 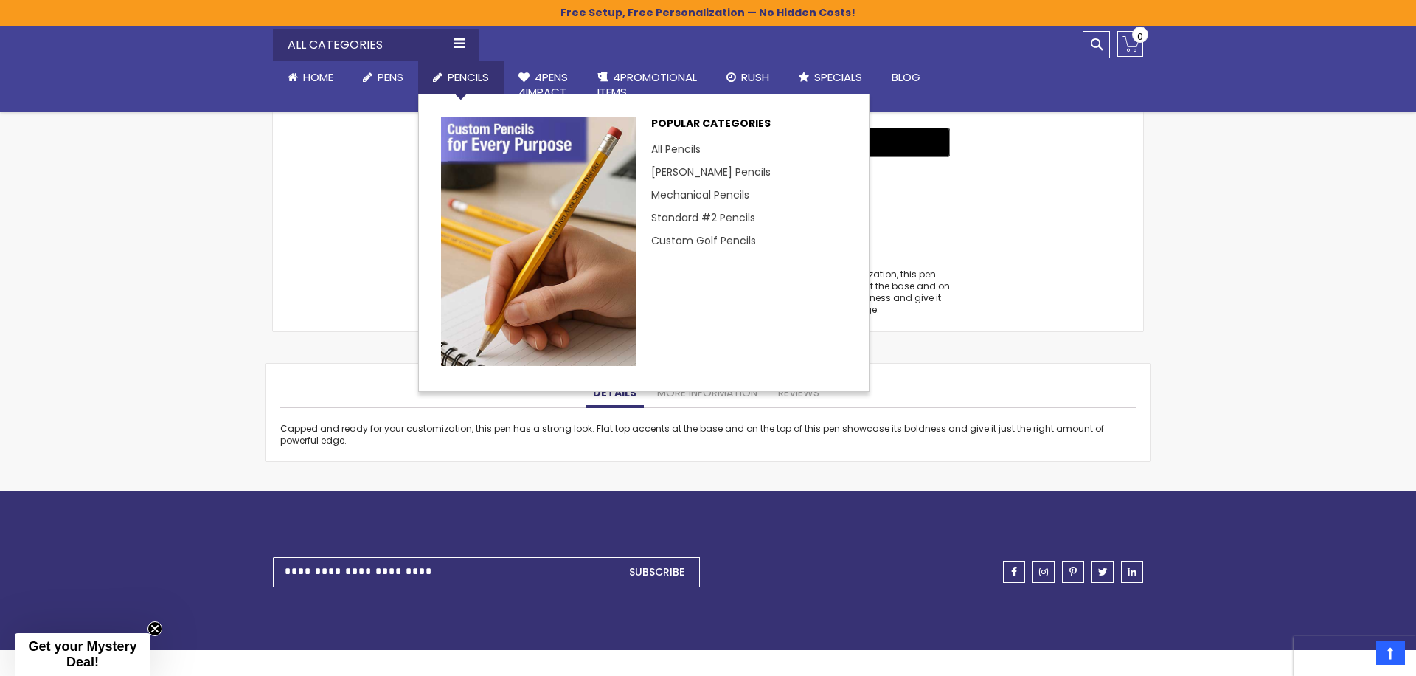 What do you see at coordinates (1073, 572) in the screenshot?
I see `a: pinterest` at bounding box center [1073, 572].